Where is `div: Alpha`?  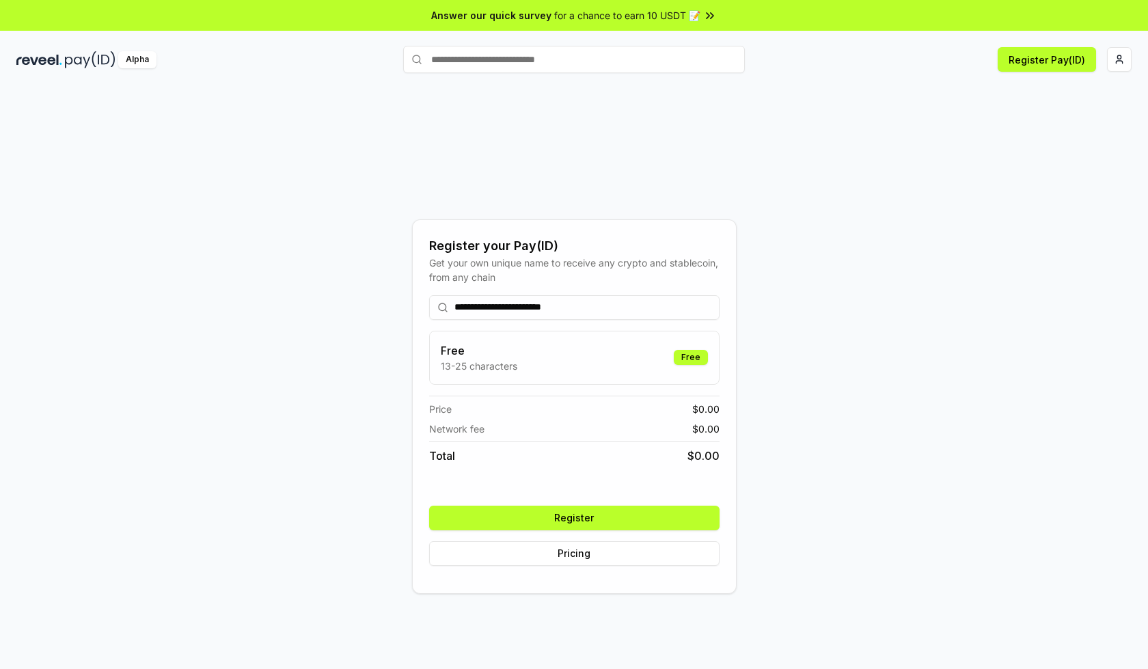 div: Alpha is located at coordinates (137, 59).